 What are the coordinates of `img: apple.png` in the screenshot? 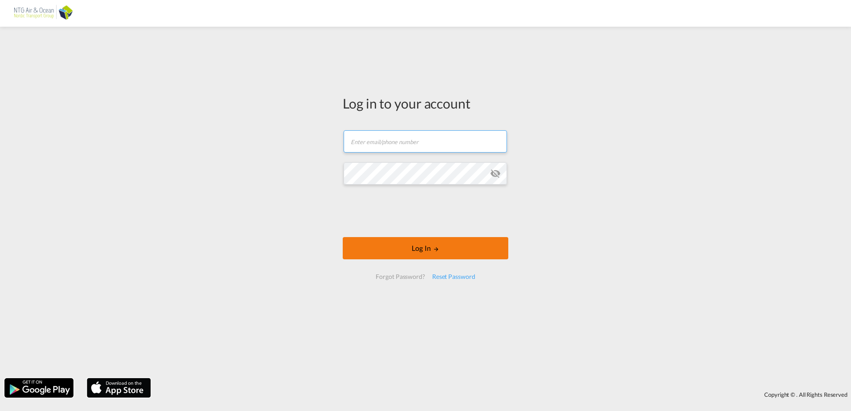 It's located at (119, 388).